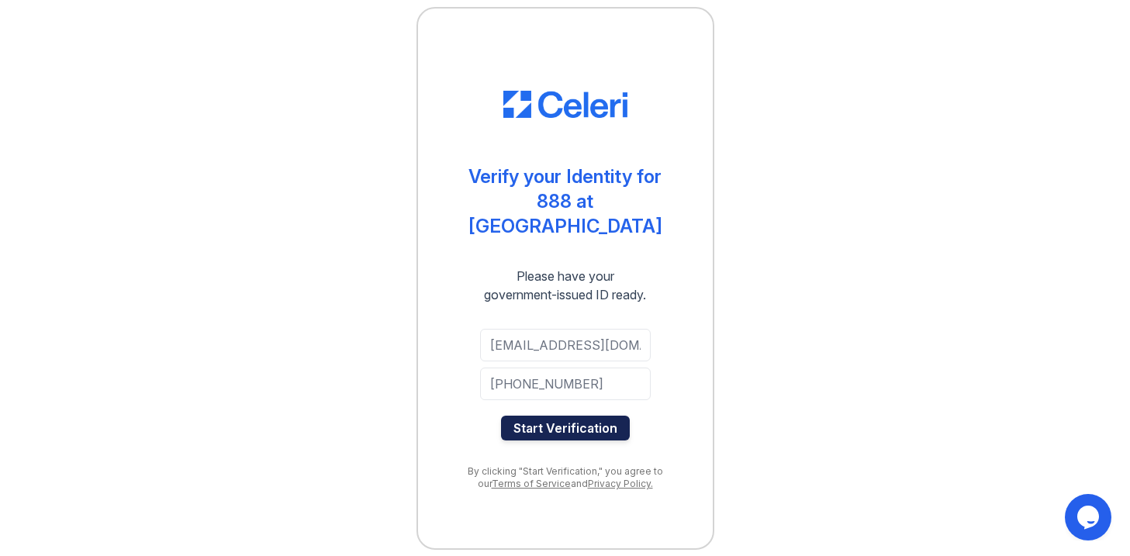 This screenshot has height=556, width=1130. I want to click on a: Terms of Service, so click(531, 483).